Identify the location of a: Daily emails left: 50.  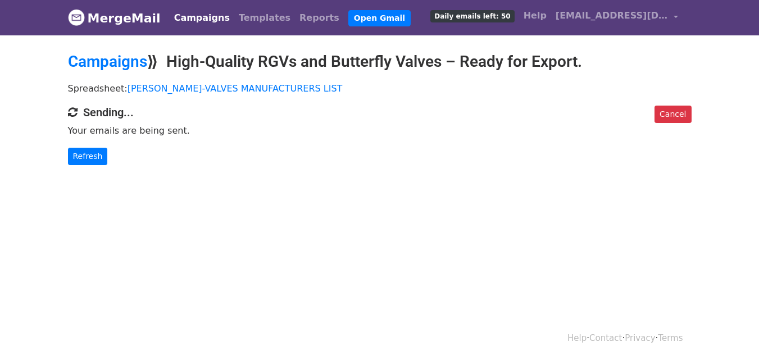
(472, 16).